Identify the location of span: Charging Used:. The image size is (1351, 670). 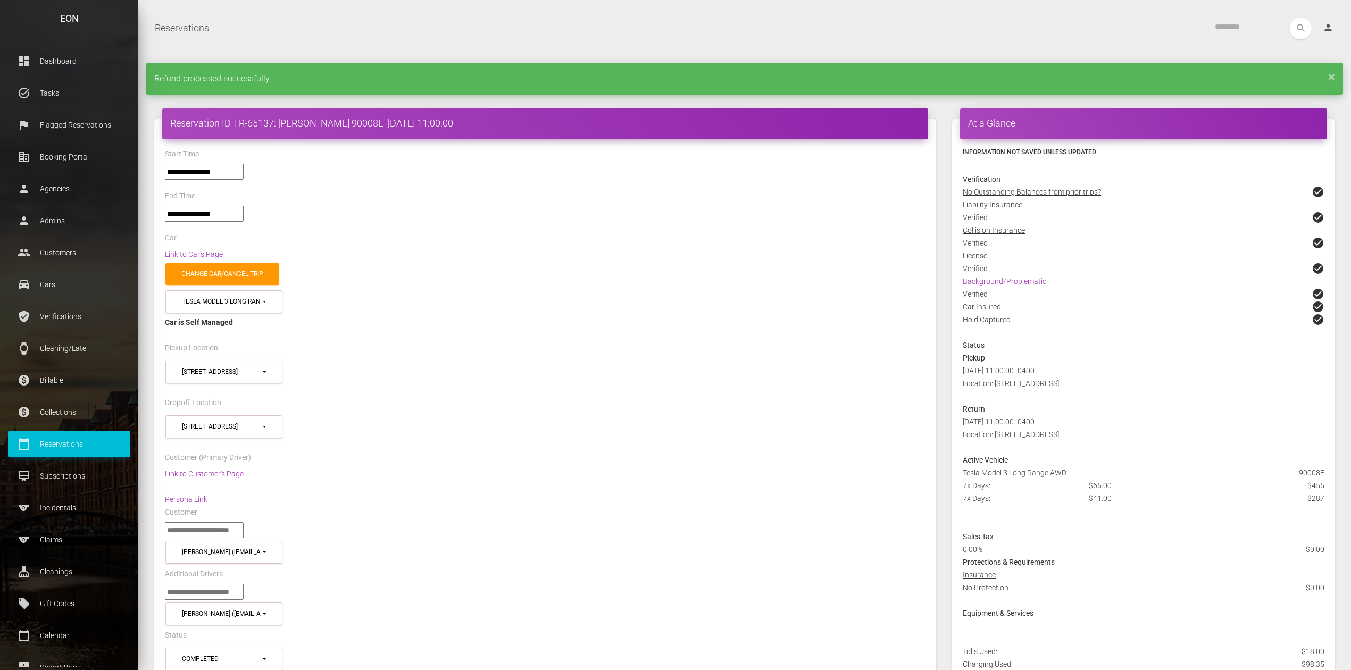
(988, 665).